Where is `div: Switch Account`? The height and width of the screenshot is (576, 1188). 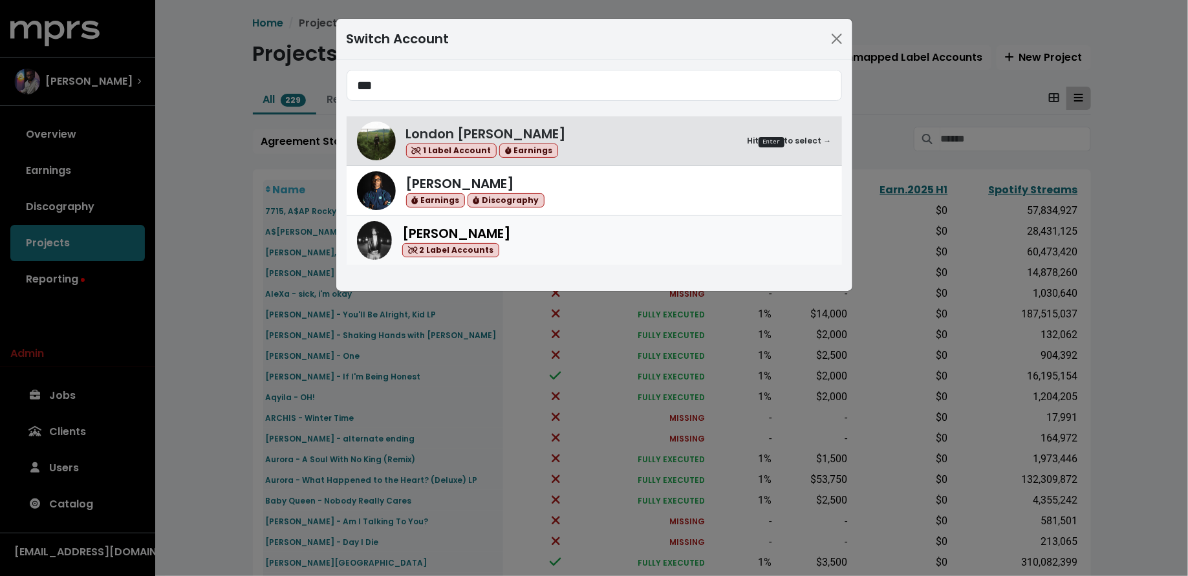 div: Switch Account is located at coordinates (398, 39).